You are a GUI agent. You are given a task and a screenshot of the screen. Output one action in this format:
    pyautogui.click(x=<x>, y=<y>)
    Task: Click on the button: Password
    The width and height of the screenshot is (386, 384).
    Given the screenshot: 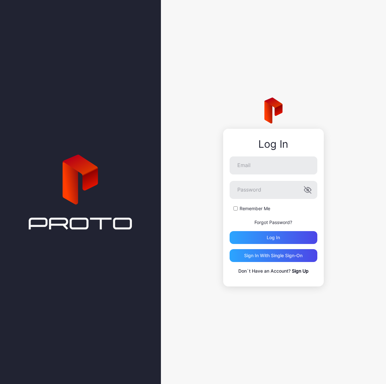 What is the action you would take?
    pyautogui.click(x=307, y=190)
    